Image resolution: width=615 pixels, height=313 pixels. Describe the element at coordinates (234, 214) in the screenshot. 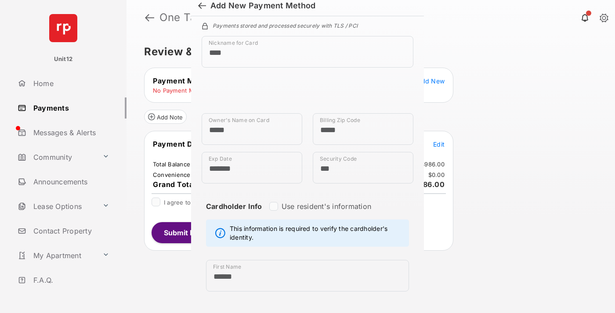

I see `strong: Cardholder Info` at that location.